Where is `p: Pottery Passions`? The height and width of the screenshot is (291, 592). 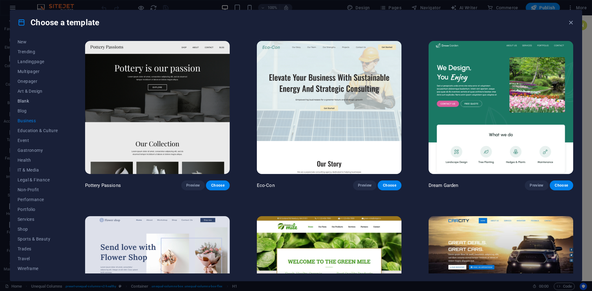 p: Pottery Passions is located at coordinates (103, 186).